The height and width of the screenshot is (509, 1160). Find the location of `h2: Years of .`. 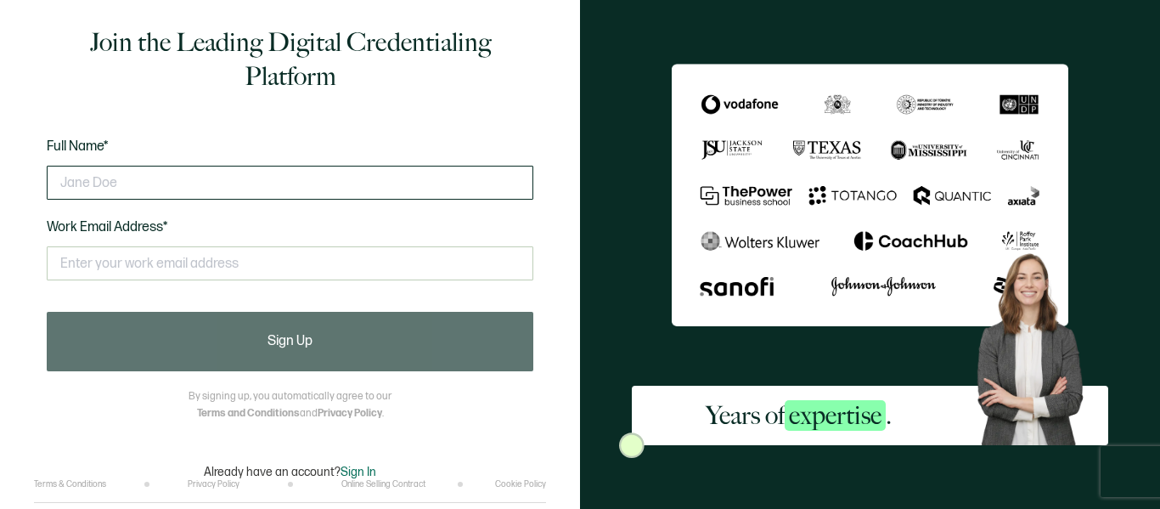

h2: Years of . is located at coordinates (798, 415).